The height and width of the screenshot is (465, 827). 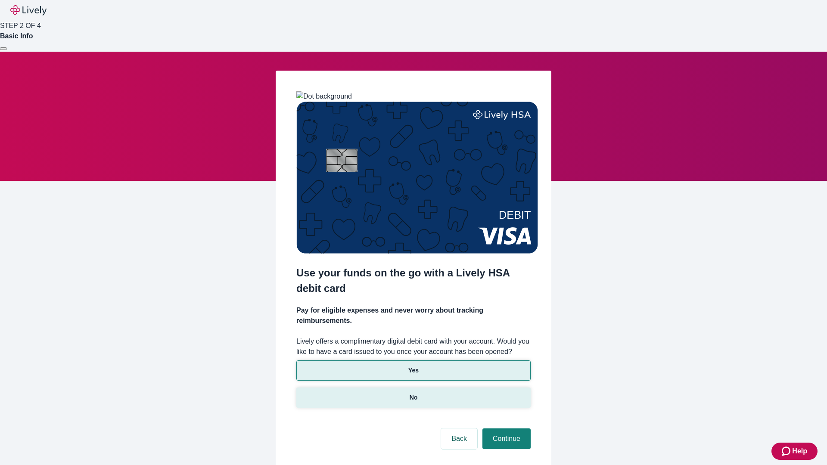 What do you see at coordinates (413, 370) in the screenshot?
I see `p: Yes` at bounding box center [413, 370].